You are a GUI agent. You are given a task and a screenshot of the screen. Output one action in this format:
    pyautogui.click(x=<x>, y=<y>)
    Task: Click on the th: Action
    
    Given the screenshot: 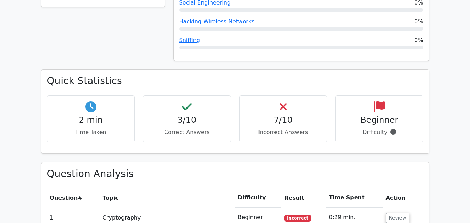 What is the action you would take?
    pyautogui.click(x=403, y=197)
    